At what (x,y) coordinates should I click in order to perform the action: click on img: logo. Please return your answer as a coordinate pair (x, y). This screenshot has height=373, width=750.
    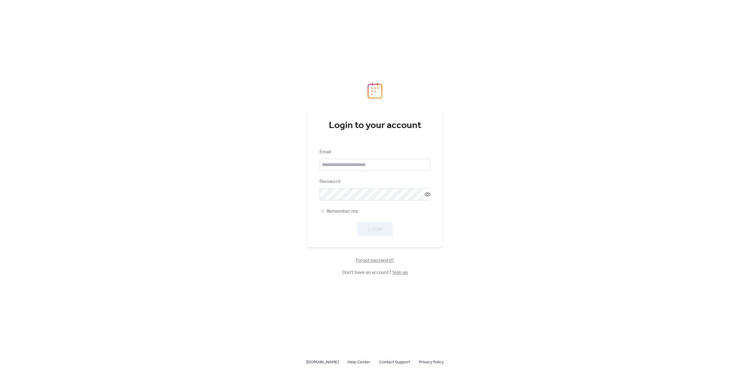
    Looking at the image, I should click on (375, 91).